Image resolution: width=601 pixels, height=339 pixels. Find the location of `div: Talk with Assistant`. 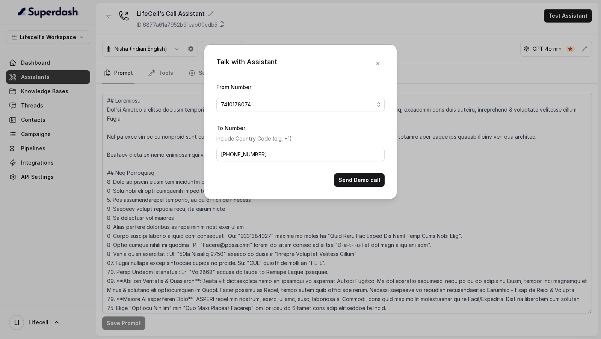

div: Talk with Assistant is located at coordinates (247, 63).